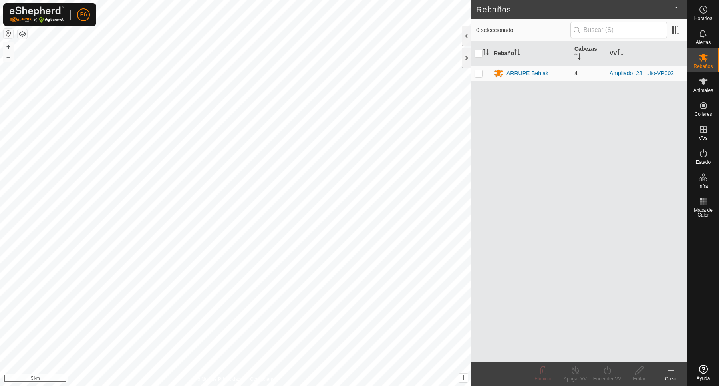 The height and width of the screenshot is (386, 719). I want to click on span: Animales, so click(703, 90).